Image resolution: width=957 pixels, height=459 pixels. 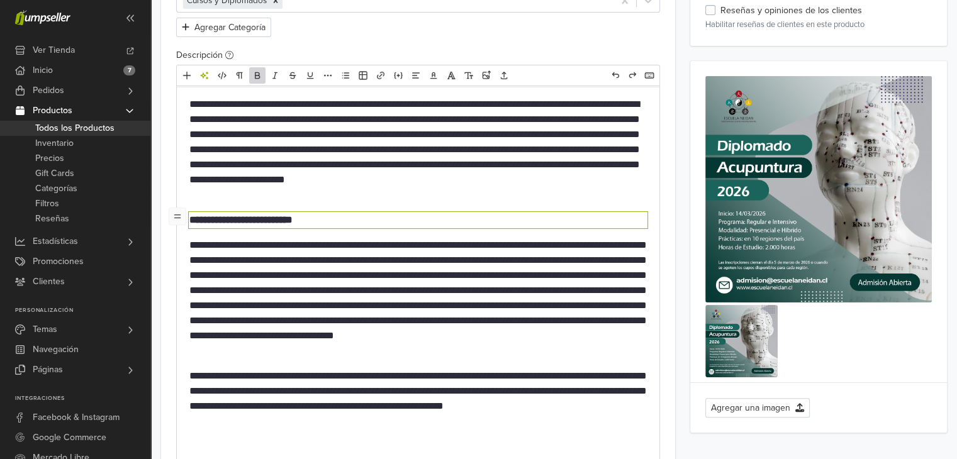 I want to click on p: Integraciones, so click(x=82, y=399).